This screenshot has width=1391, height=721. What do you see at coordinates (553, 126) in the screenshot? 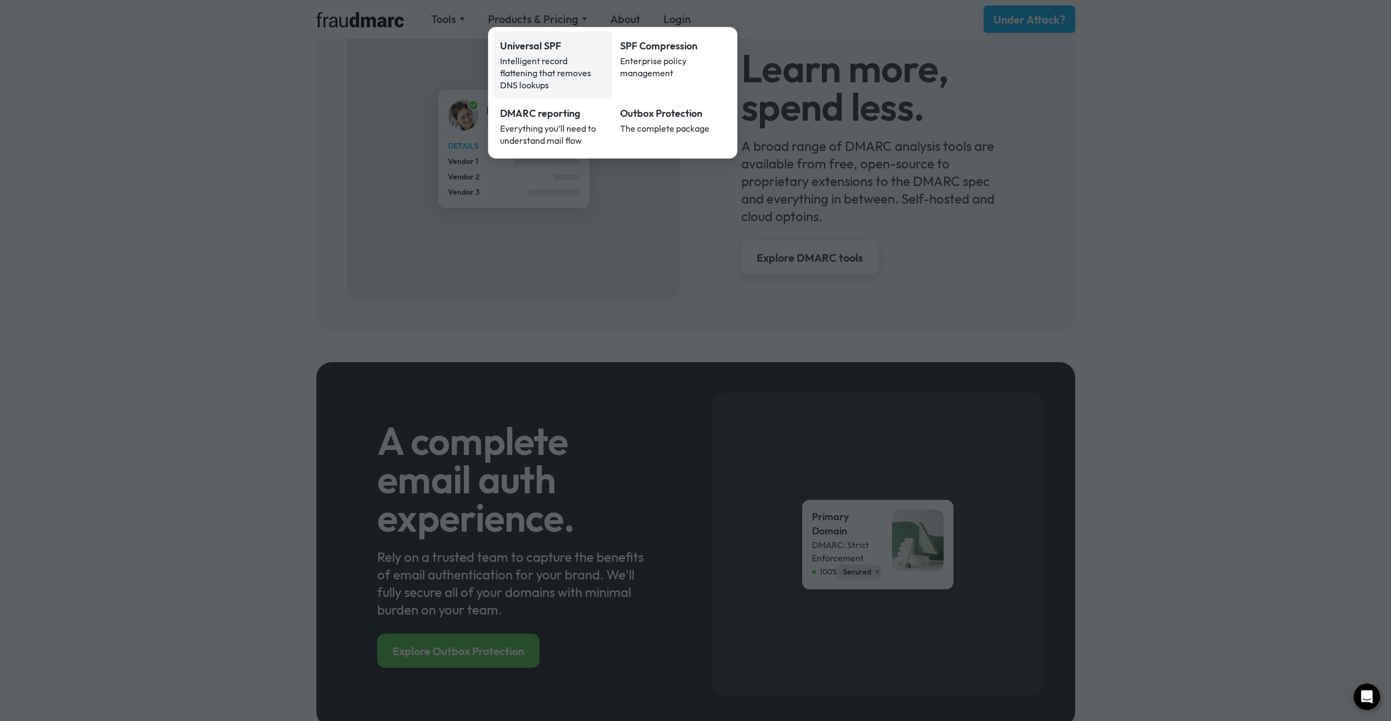
I see `a: DMARC reportingEverything you’ll need to understand mail flow` at bounding box center [553, 126].